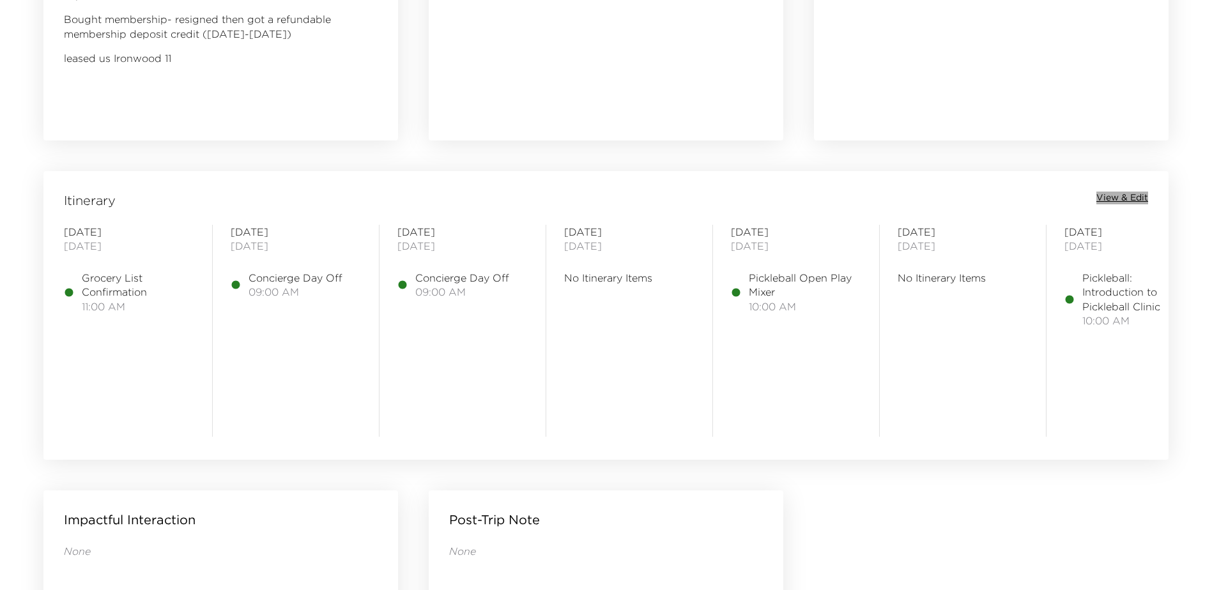 The image size is (1212, 590). What do you see at coordinates (1122, 198) in the screenshot?
I see `button: View & Edit` at bounding box center [1122, 198].